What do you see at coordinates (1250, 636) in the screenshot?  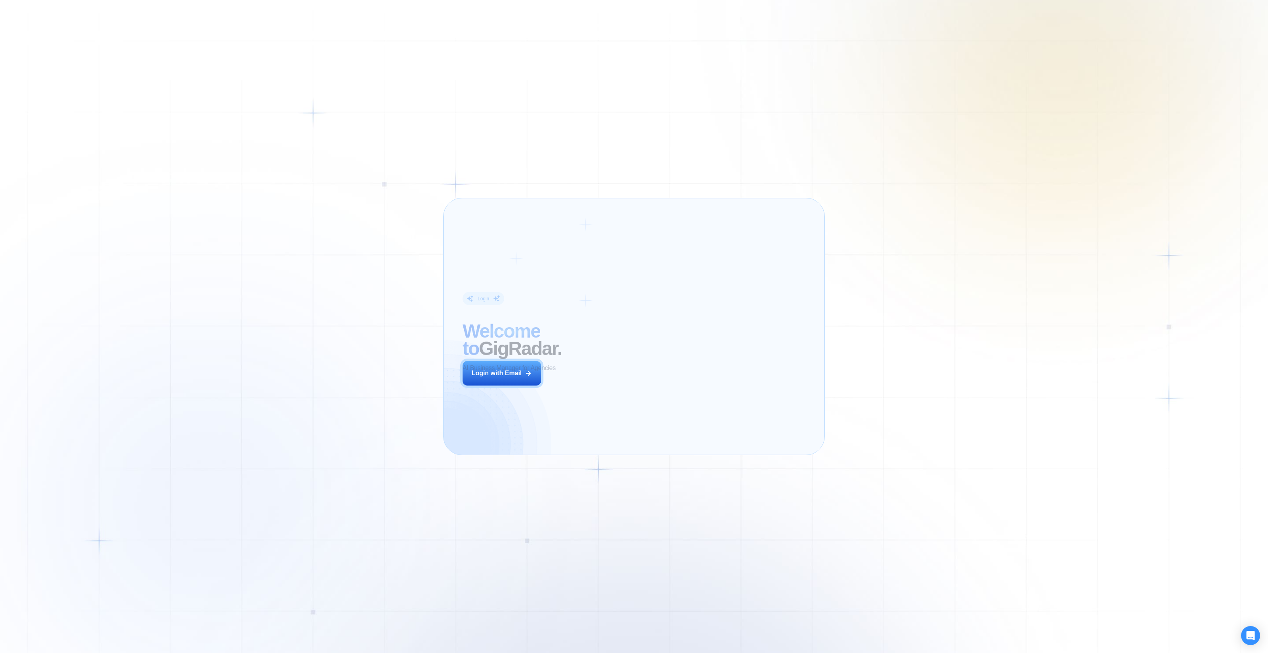 I see `div: Open Intercom Messenger` at bounding box center [1250, 636].